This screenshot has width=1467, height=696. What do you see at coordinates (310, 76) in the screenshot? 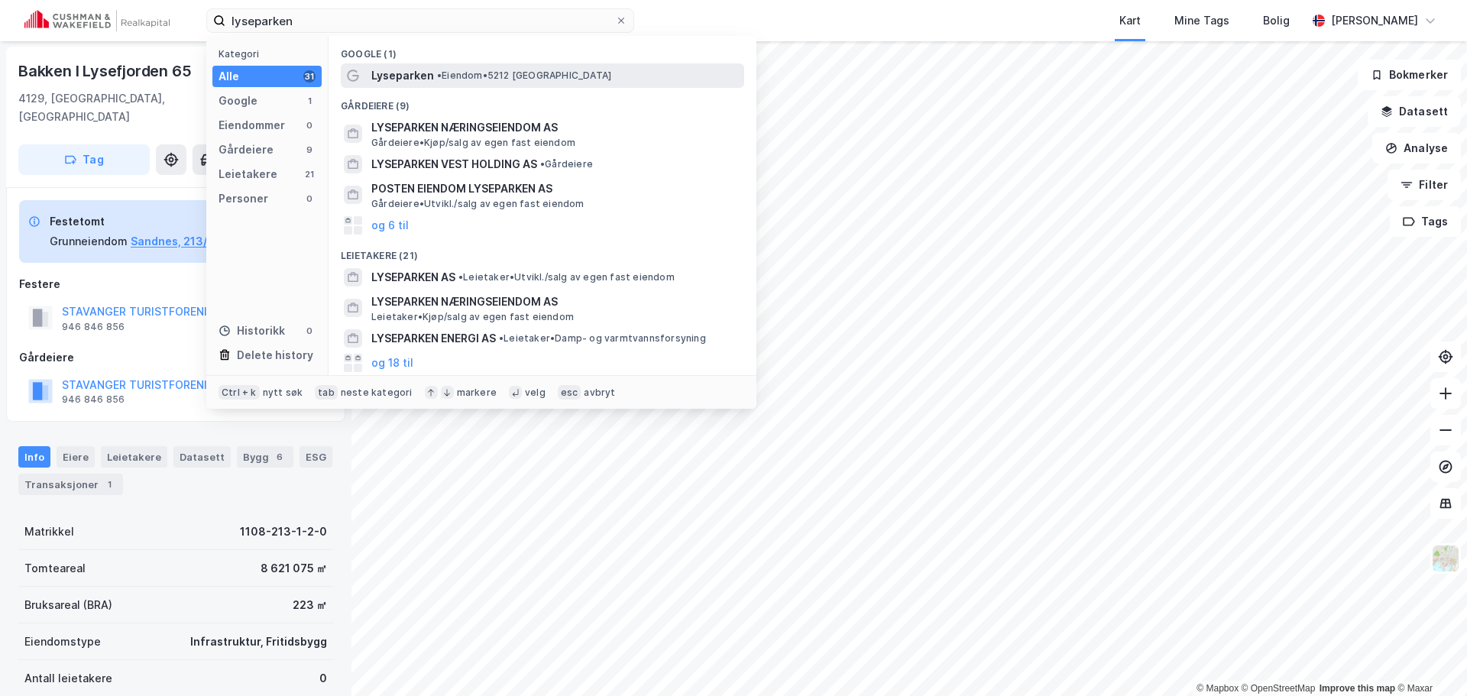
I see `div: 31` at bounding box center [310, 76].